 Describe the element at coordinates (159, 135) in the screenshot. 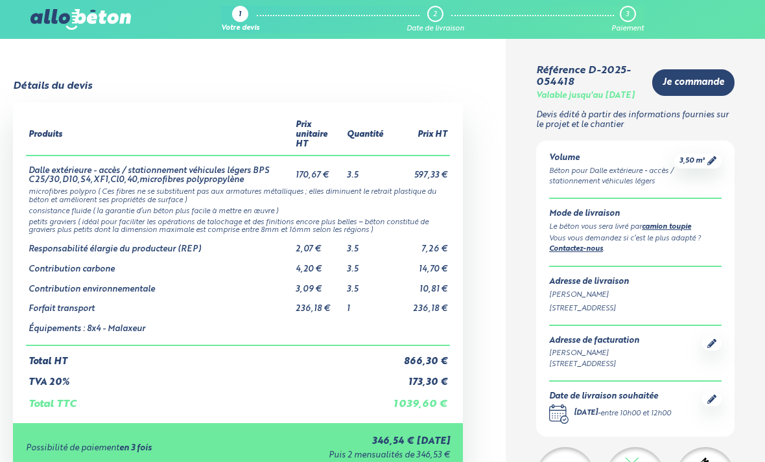

I see `th: Produits` at that location.